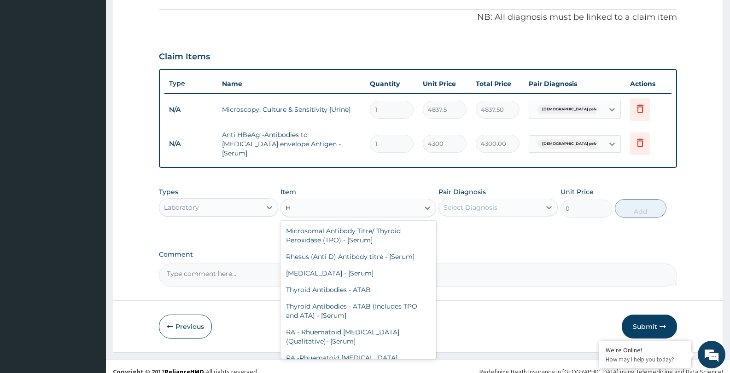  Describe the element at coordinates (191, 83) in the screenshot. I see `th: Type` at that location.